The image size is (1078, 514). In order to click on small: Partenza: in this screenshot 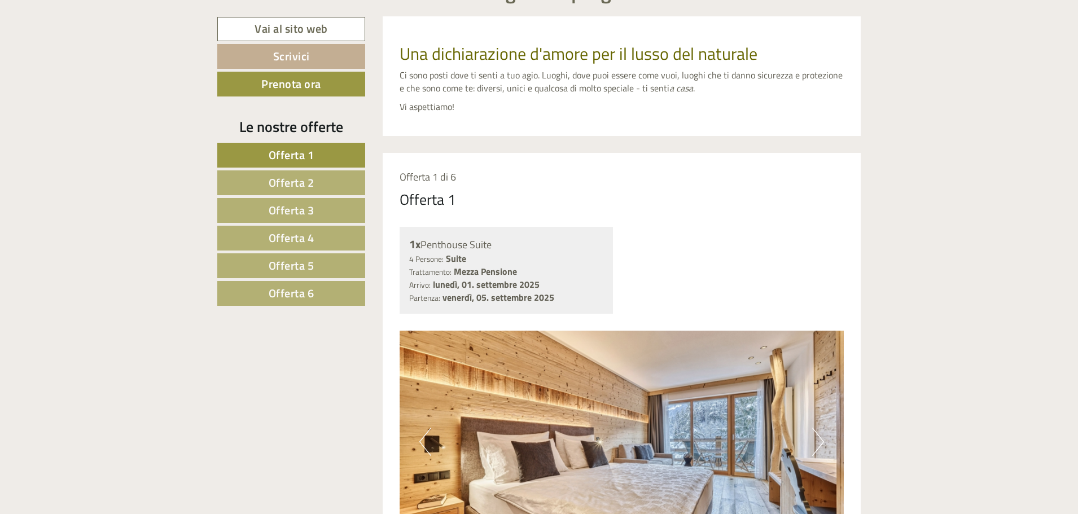, I will do `click(424, 298)`.